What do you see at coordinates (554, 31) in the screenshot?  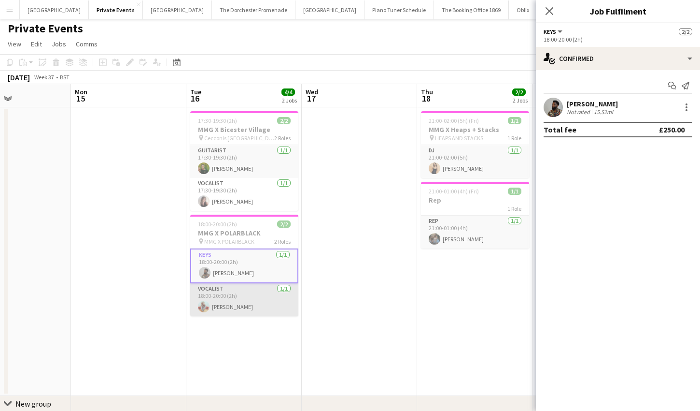 I see `button: Keys` at bounding box center [554, 31].